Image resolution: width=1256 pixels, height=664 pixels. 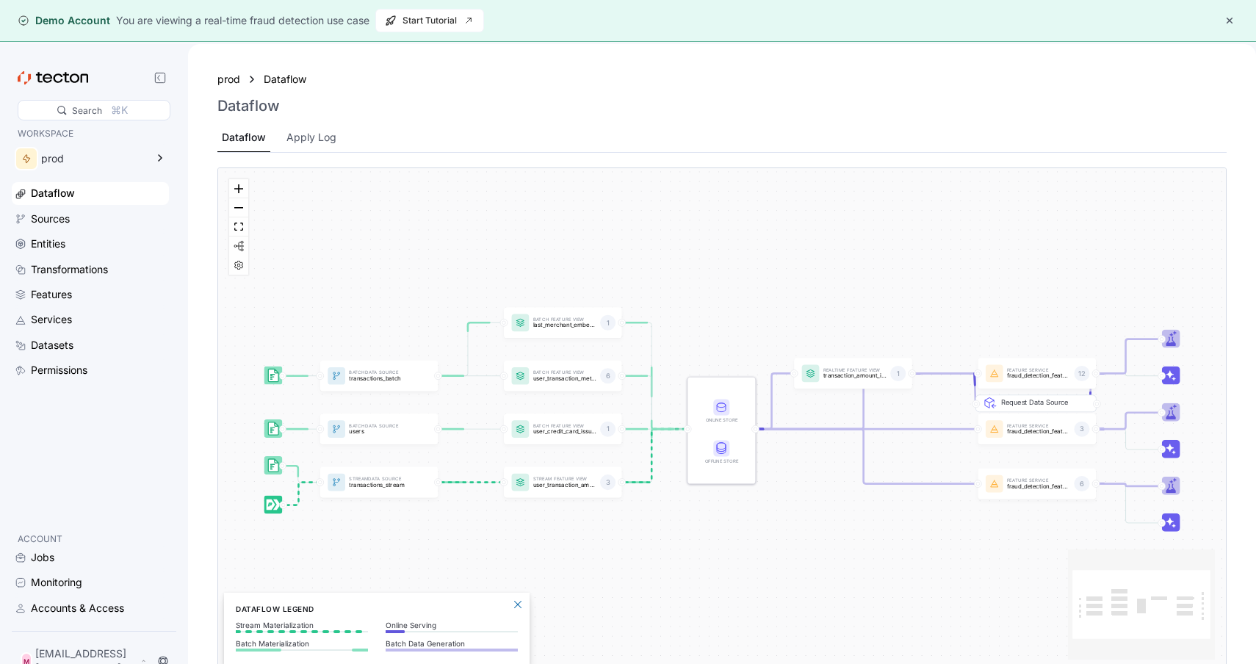 I want to click on p: Stream Materialization, so click(x=302, y=625).